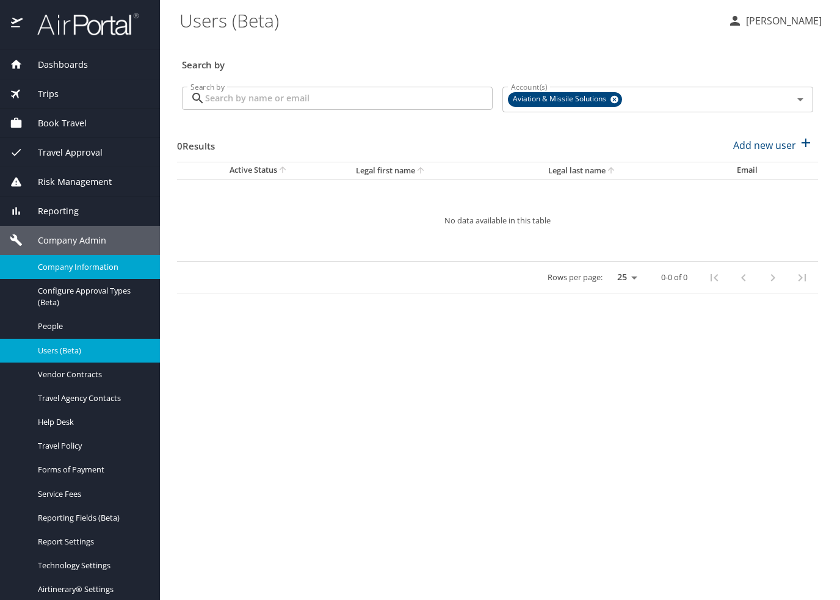 Image resolution: width=840 pixels, height=600 pixels. What do you see at coordinates (92, 445) in the screenshot?
I see `span: Travel Policy` at bounding box center [92, 445].